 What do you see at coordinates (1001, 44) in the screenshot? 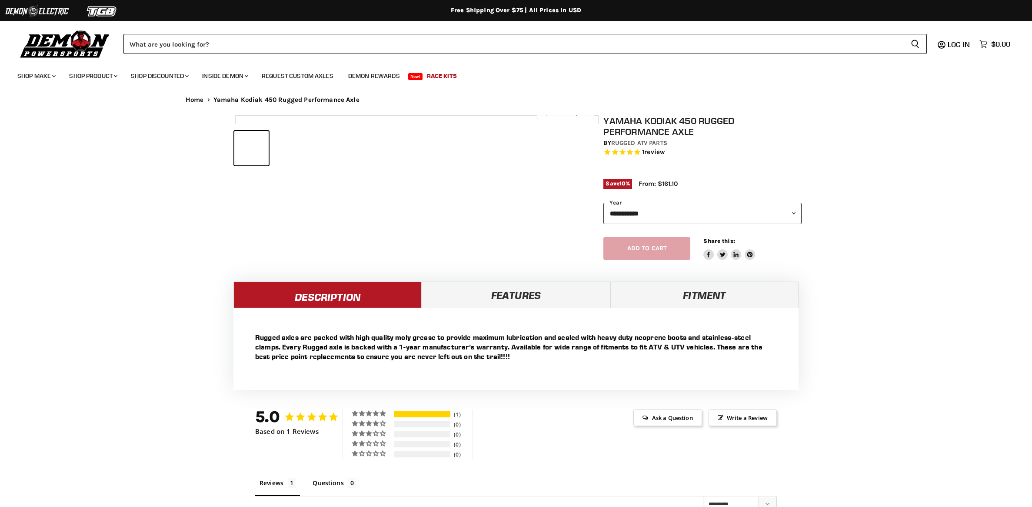
I see `span: $0.00` at bounding box center [1001, 44].